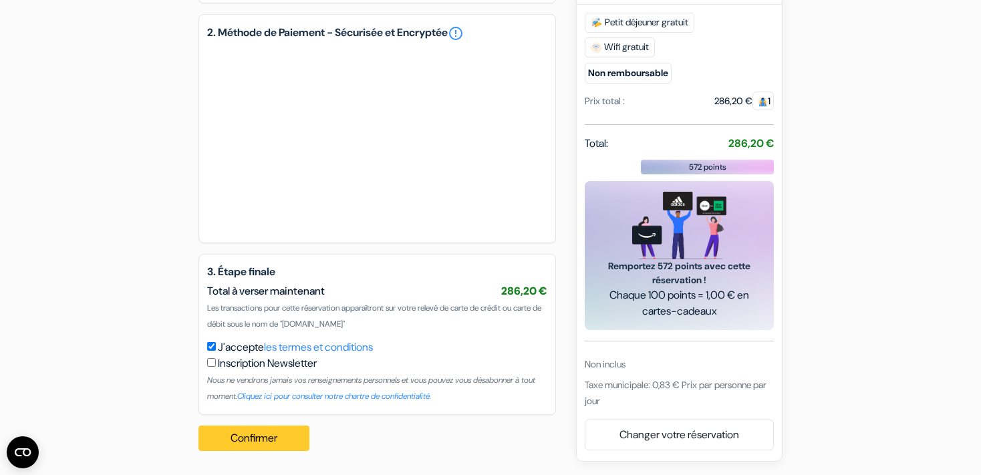 This screenshot has width=981, height=475. I want to click on a: Cliquez ici pour consulter notre chartre de confidentialité., so click(334, 396).